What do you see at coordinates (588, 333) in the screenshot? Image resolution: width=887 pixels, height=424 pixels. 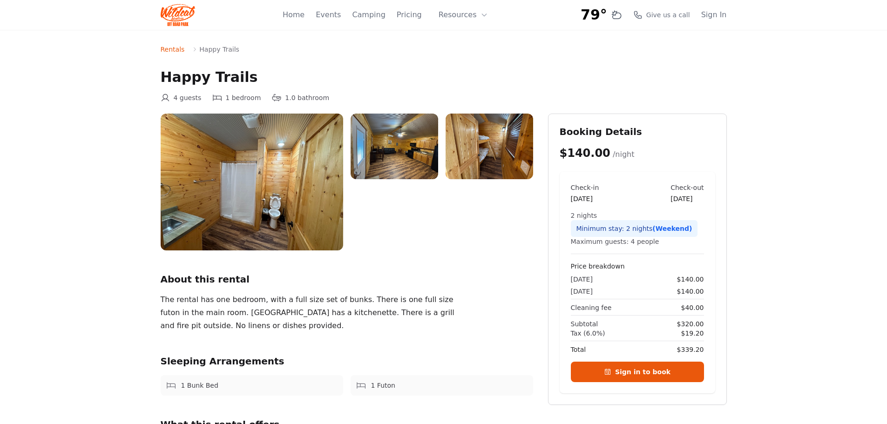 I see `span: Tax (6.0%)` at bounding box center [588, 333].